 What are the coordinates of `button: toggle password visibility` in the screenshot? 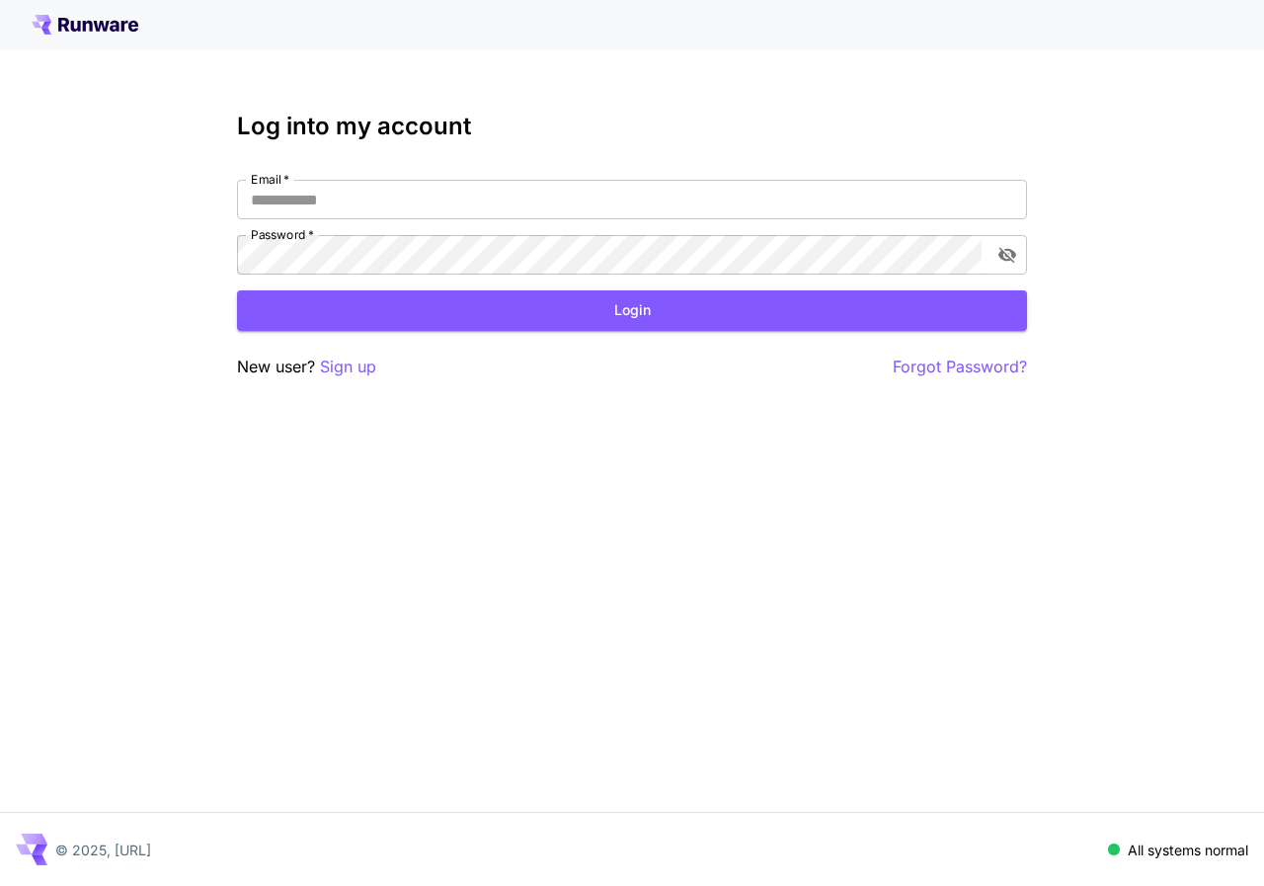 It's located at (1007, 255).